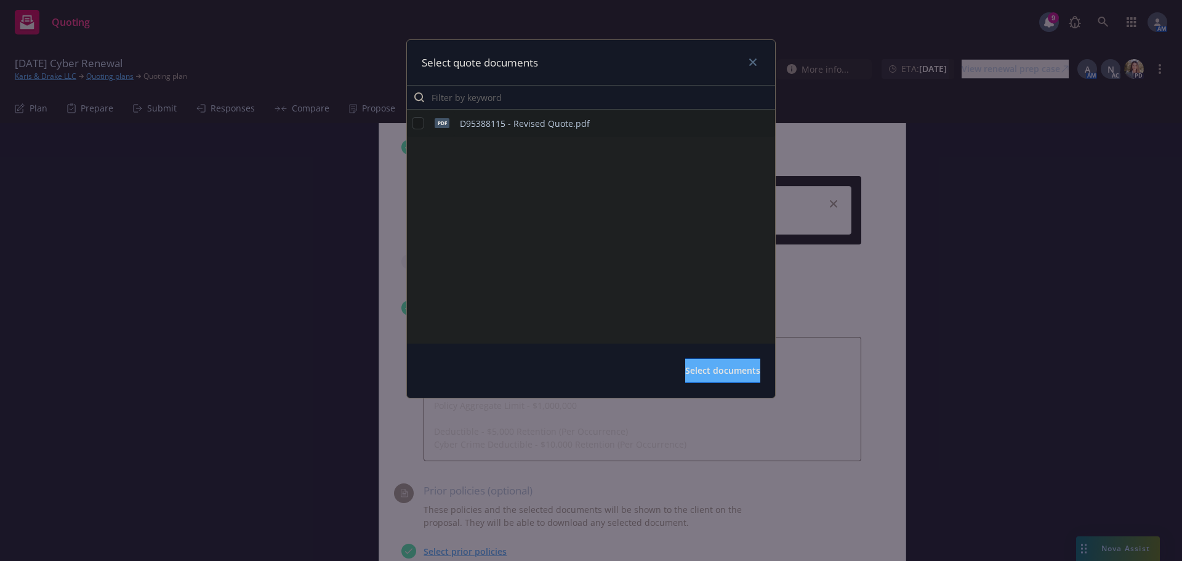 This screenshot has height=561, width=1182. What do you see at coordinates (442, 123) in the screenshot?
I see `span: pdf` at bounding box center [442, 123].